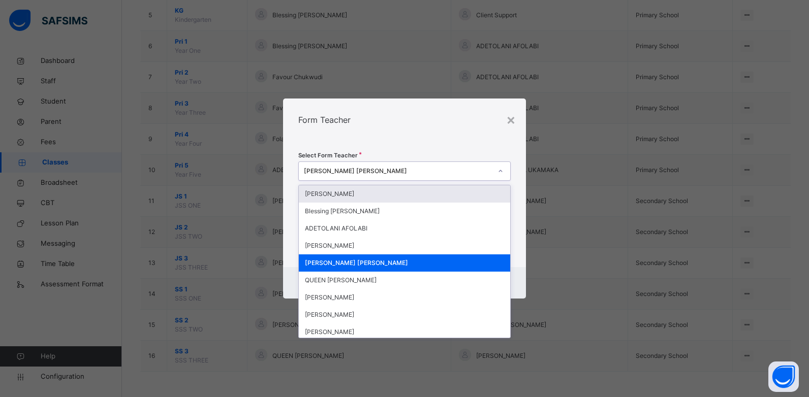 The height and width of the screenshot is (397, 809). What do you see at coordinates (784, 377) in the screenshot?
I see `button: Open asap` at bounding box center [784, 377].